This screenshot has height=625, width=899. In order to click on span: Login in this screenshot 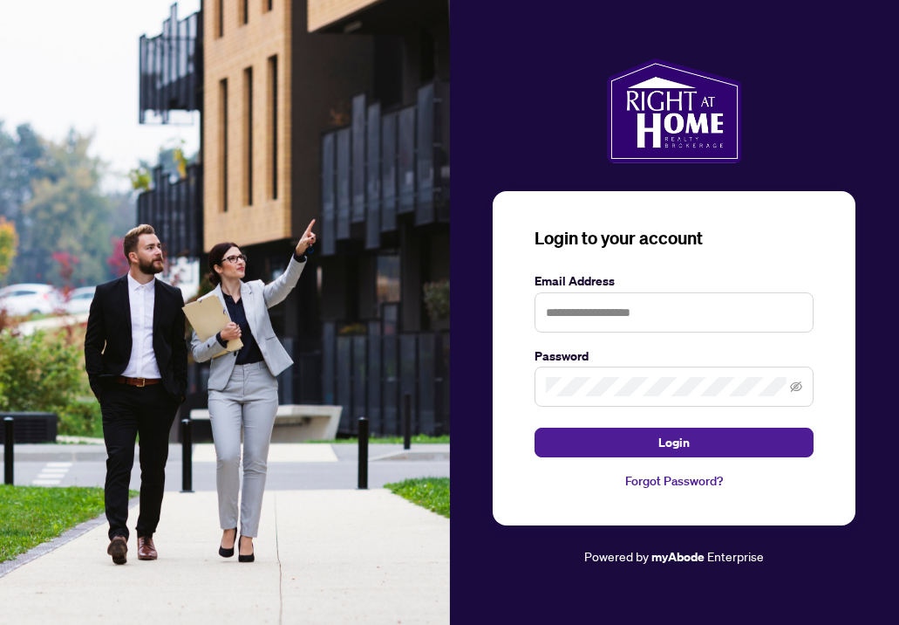, I will do `click(674, 442)`.